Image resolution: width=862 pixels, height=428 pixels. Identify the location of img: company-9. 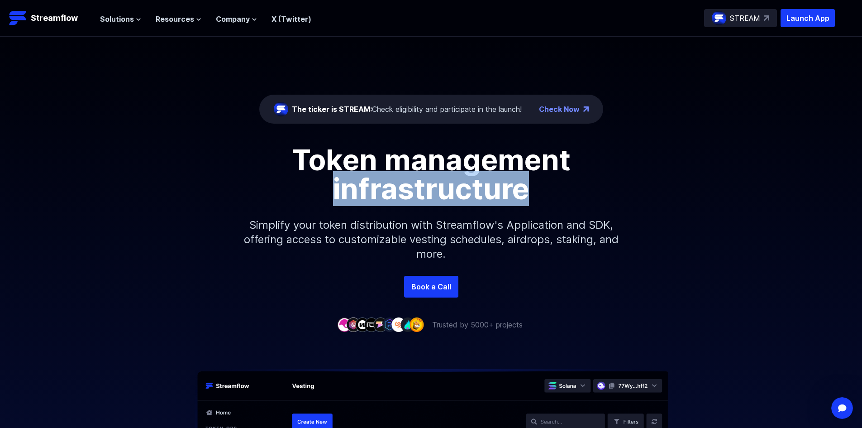
(417, 324).